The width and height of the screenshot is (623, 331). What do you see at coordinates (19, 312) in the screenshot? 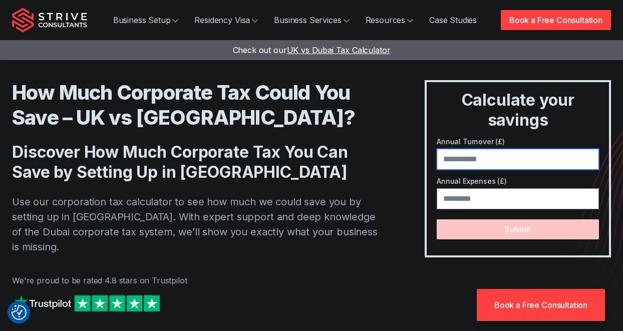
I see `button: Consent Preferences` at bounding box center [19, 312].